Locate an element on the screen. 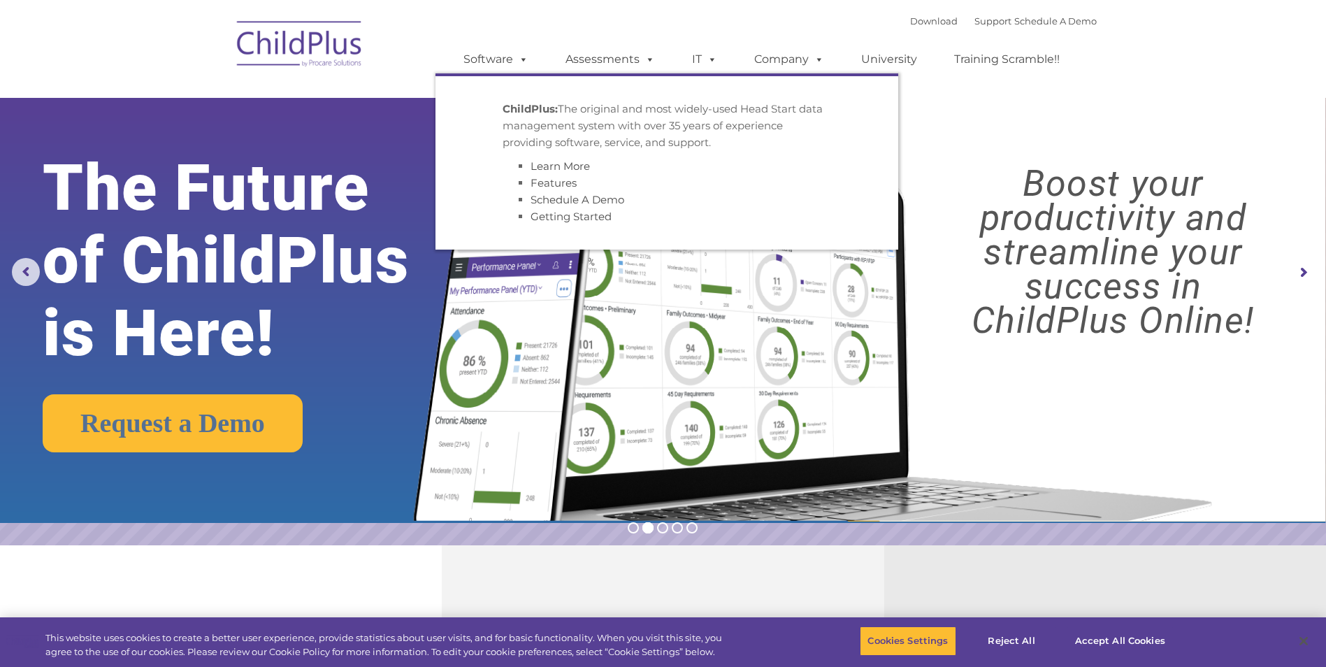  a: Features is located at coordinates (553, 182).